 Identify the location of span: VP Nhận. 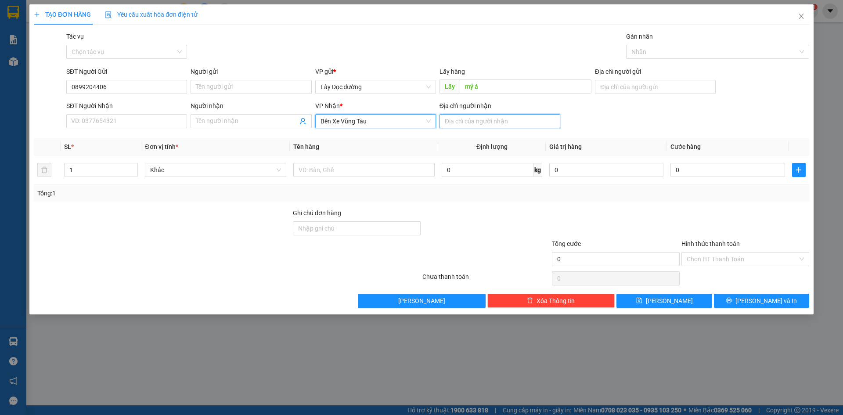
(328, 106).